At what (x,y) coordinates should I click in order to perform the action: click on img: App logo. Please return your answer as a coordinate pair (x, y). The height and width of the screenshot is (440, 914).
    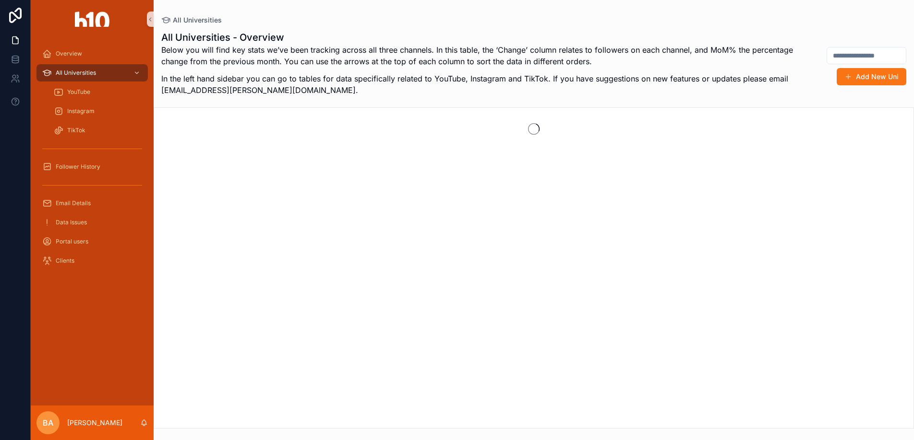
    Looking at the image, I should click on (92, 19).